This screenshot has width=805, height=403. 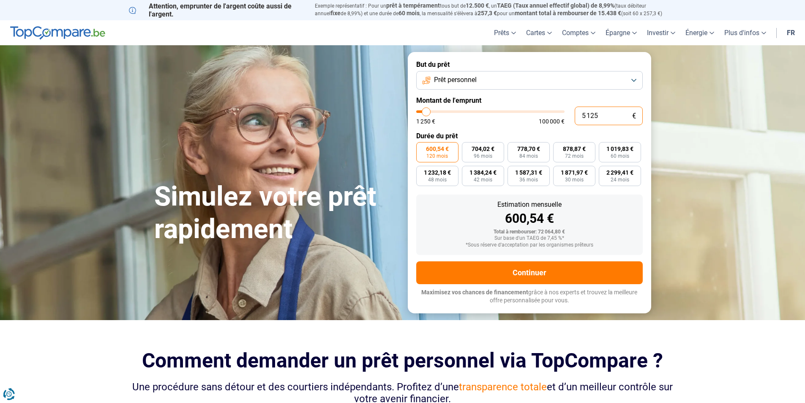 I want to click on span: 84 mois, so click(x=529, y=156).